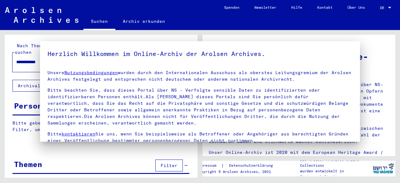 This screenshot has height=183, width=400. What do you see at coordinates (200, 107) in the screenshot?
I see `p: Bitte beachten Sie, dass dieses Portal über NS - Verfolgte sensible Daten zu identifizierten oder...` at bounding box center [200, 107].